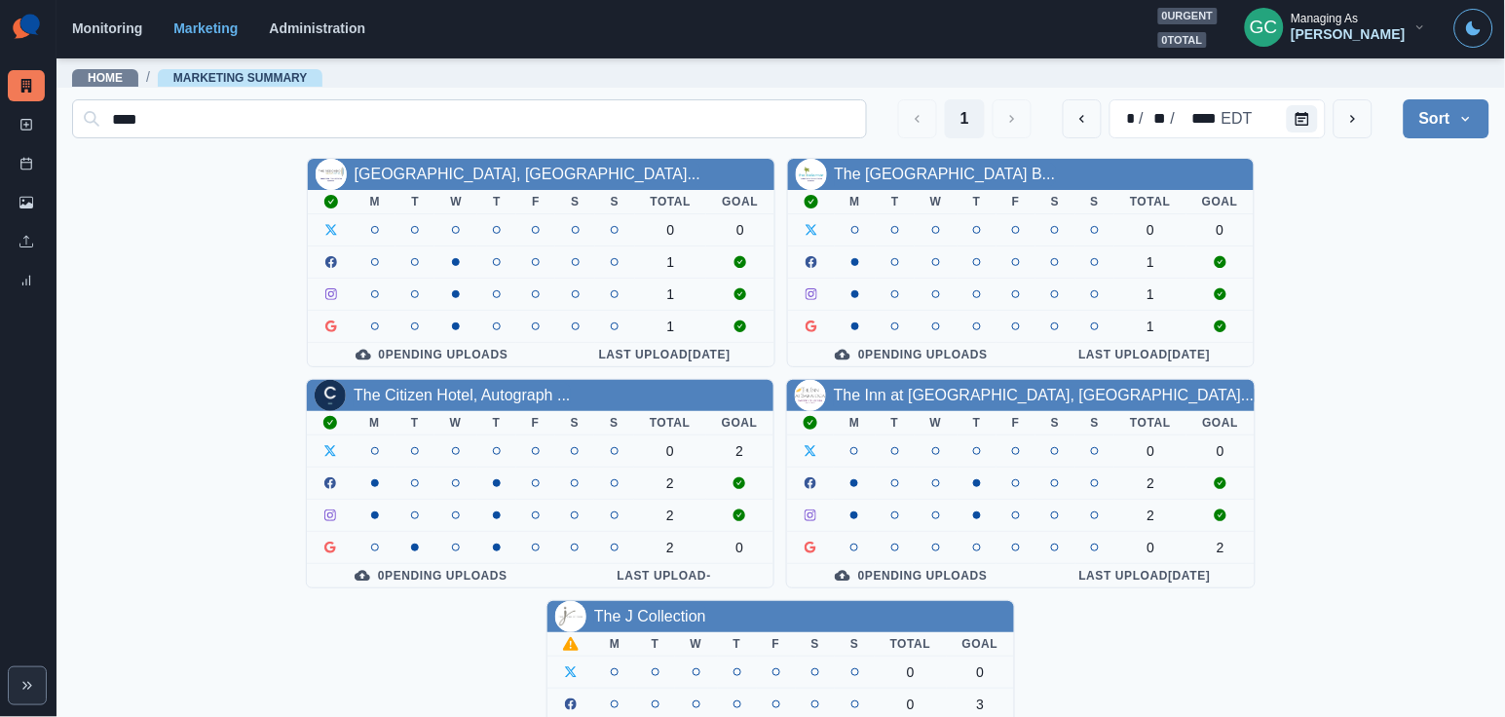 The image size is (1505, 717). I want to click on img: 202509009792604, so click(812, 174).